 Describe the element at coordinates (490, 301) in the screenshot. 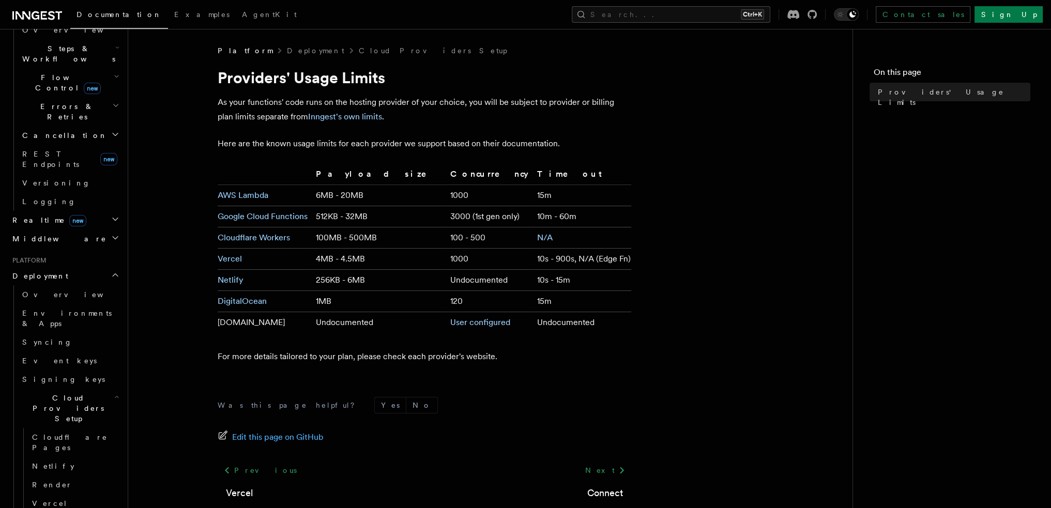

I see `td: 120` at that location.